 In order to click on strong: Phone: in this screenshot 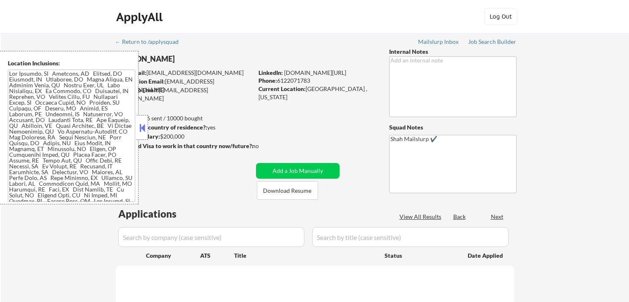, I will do `click(268, 80)`.